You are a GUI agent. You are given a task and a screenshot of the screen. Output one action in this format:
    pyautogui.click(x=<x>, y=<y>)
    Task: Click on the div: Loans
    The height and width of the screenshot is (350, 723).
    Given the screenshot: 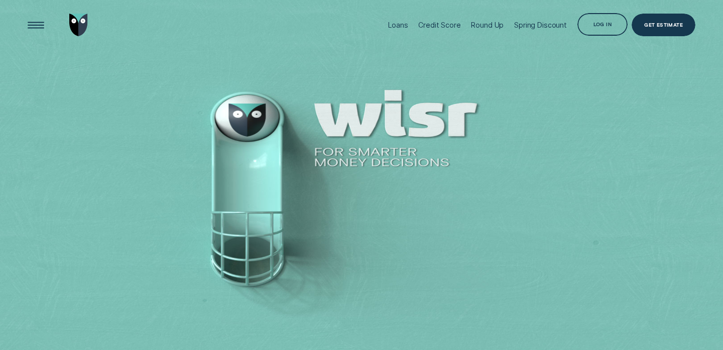 What is the action you would take?
    pyautogui.click(x=398, y=25)
    